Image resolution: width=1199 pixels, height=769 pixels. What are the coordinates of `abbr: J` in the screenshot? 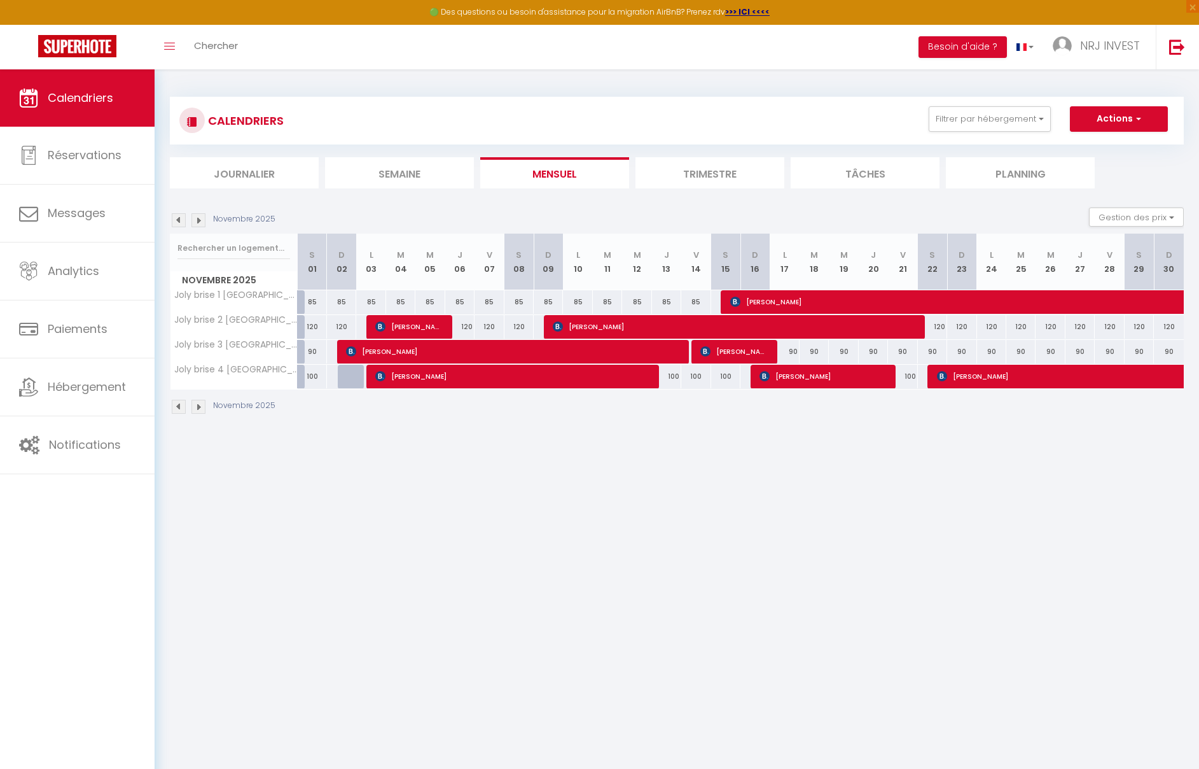 It's located at (1080, 255).